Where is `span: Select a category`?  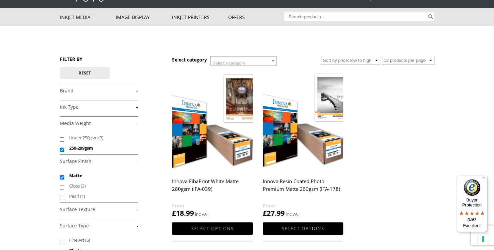 span: Select a category is located at coordinates (229, 63).